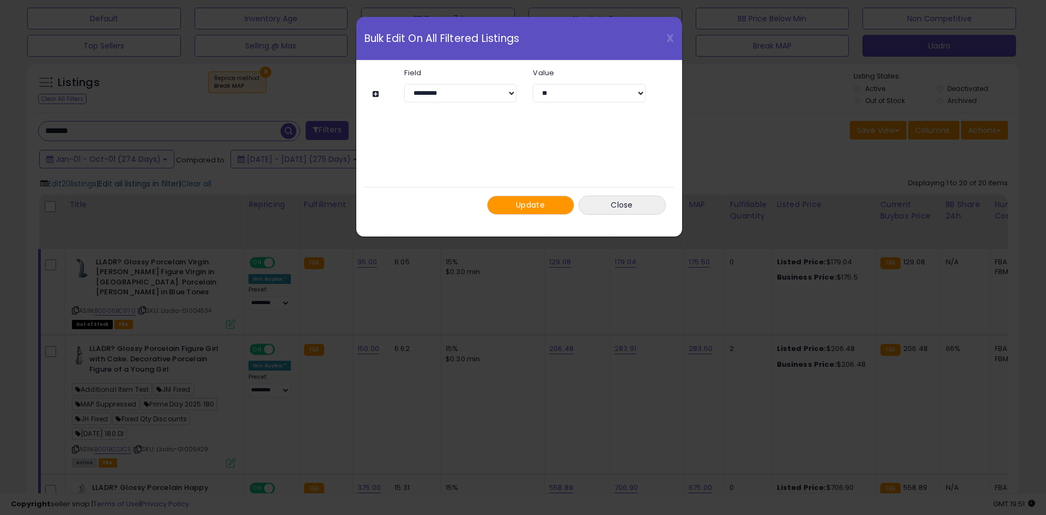 The width and height of the screenshot is (1046, 515). I want to click on label: Value, so click(589, 72).